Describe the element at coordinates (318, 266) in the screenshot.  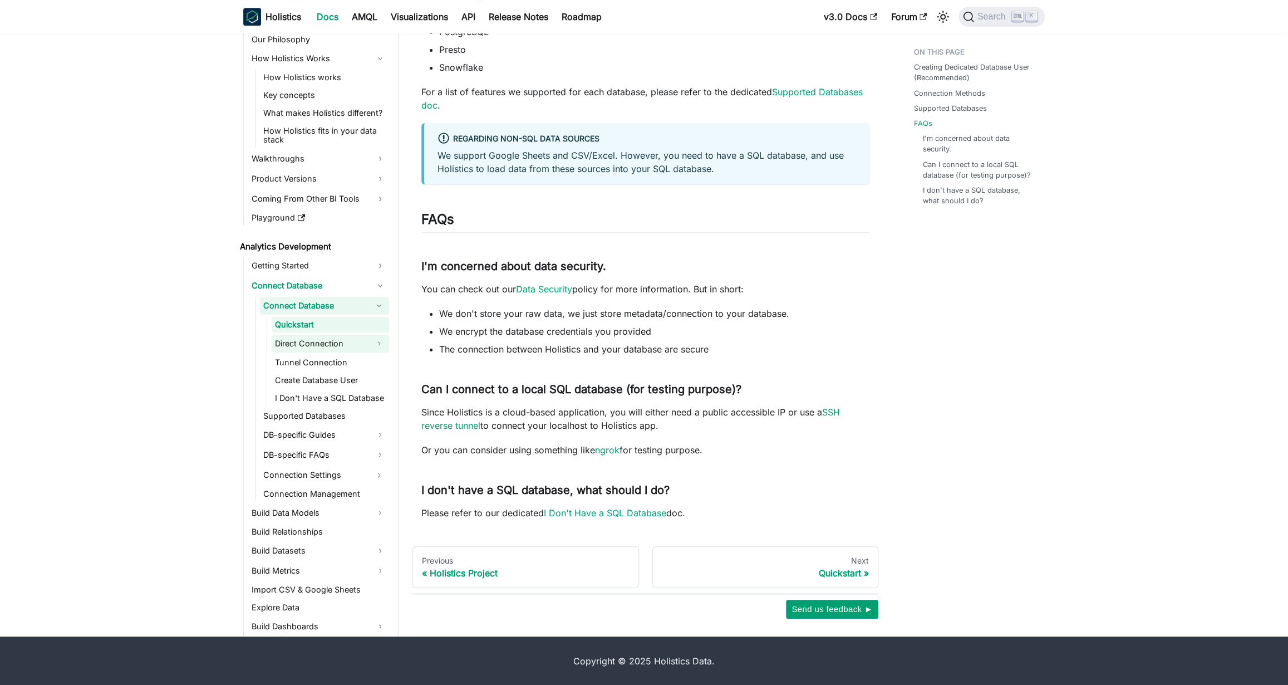
I see `a: Getting Started` at that location.